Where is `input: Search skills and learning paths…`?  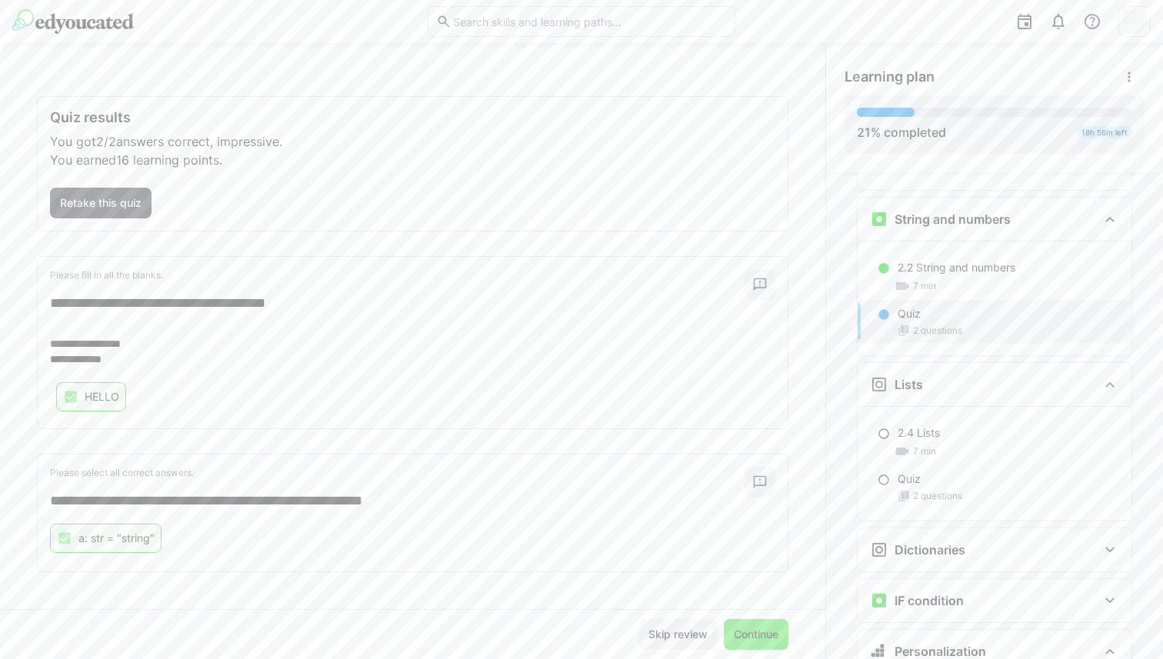
input: Search skills and learning paths… is located at coordinates (589, 22).